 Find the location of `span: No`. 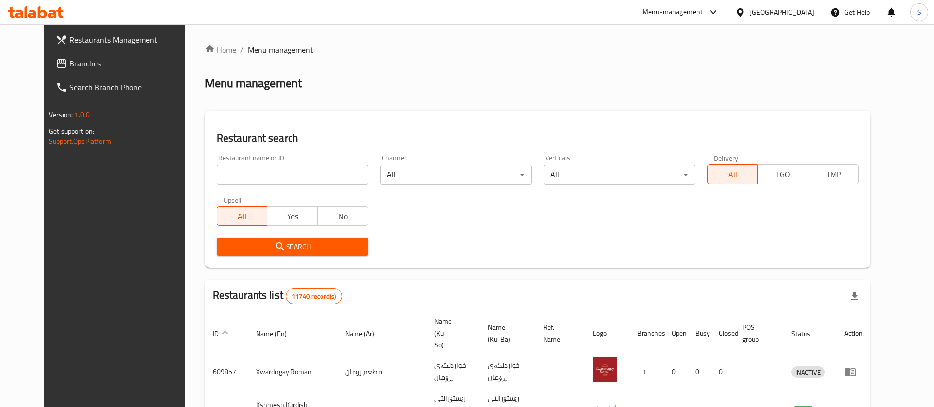

span: No is located at coordinates (343, 216).